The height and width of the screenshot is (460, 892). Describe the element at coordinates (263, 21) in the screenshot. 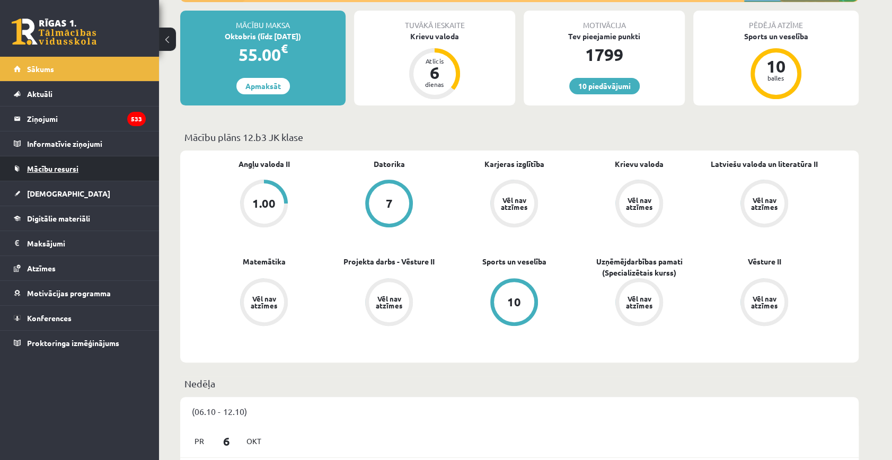

I see `div: Mācību maksa` at that location.